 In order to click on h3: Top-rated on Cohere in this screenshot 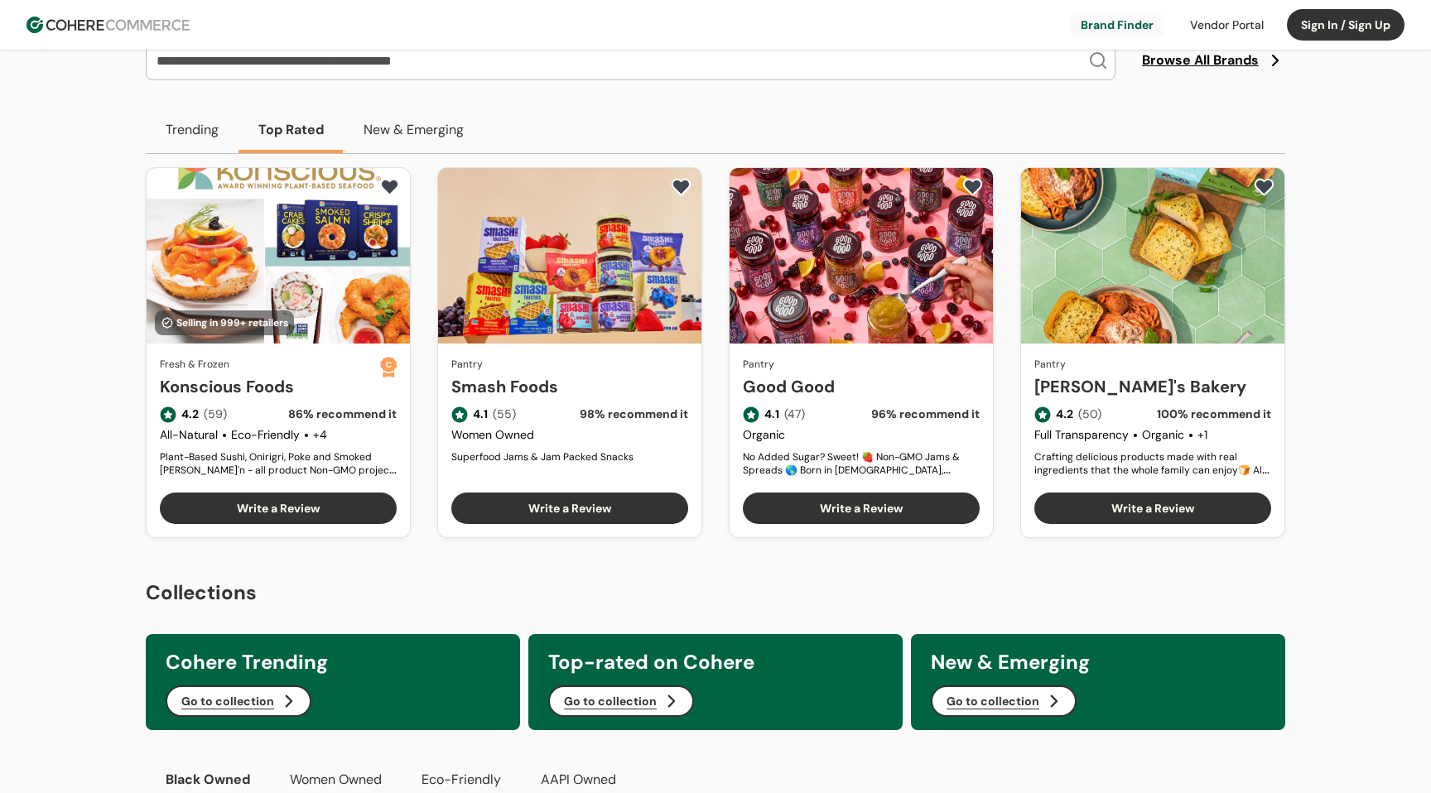, I will do `click(716, 663)`.